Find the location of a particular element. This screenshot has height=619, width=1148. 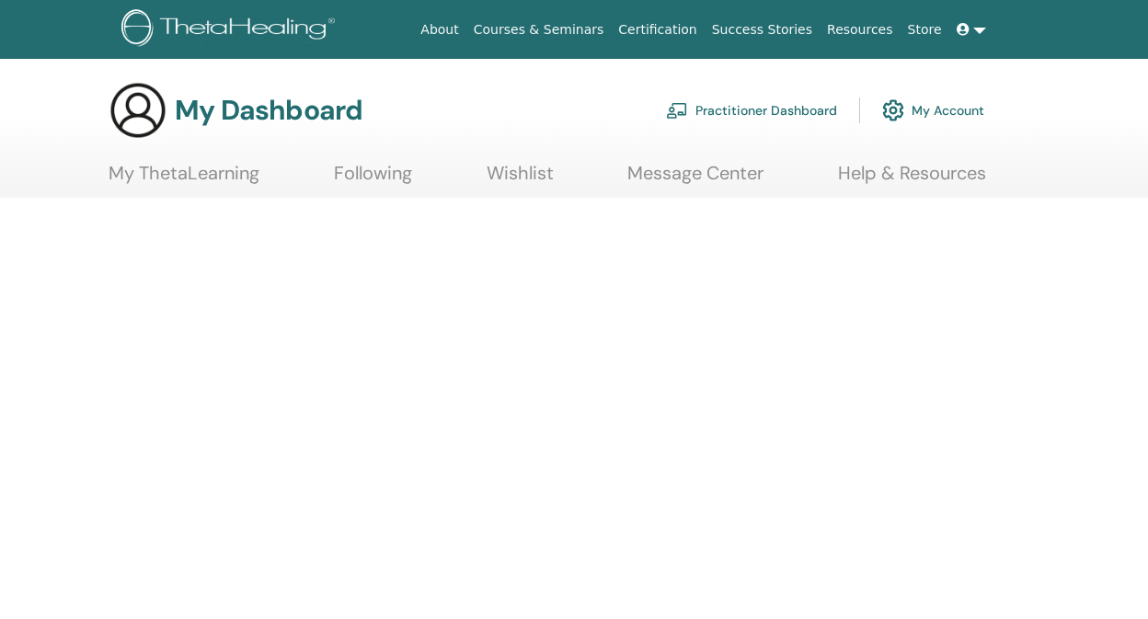

a: Help & Resources is located at coordinates (912, 179).